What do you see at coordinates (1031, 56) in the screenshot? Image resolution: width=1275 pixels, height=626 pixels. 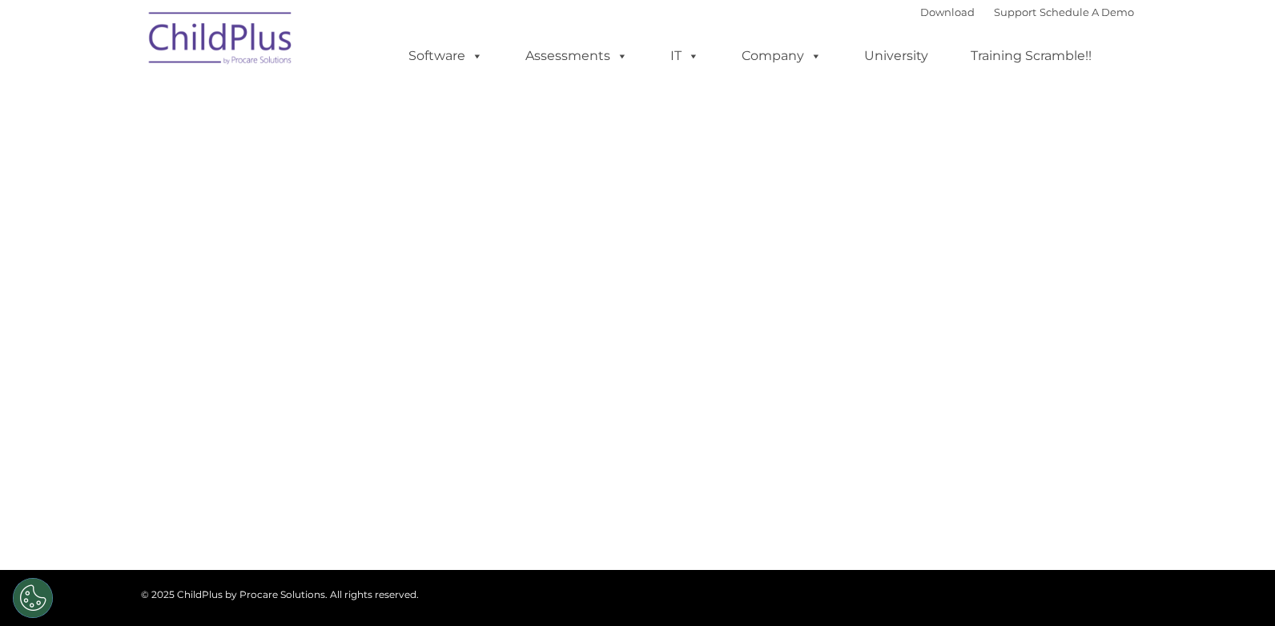 I see `a: Training Scramble!!` at bounding box center [1031, 56].